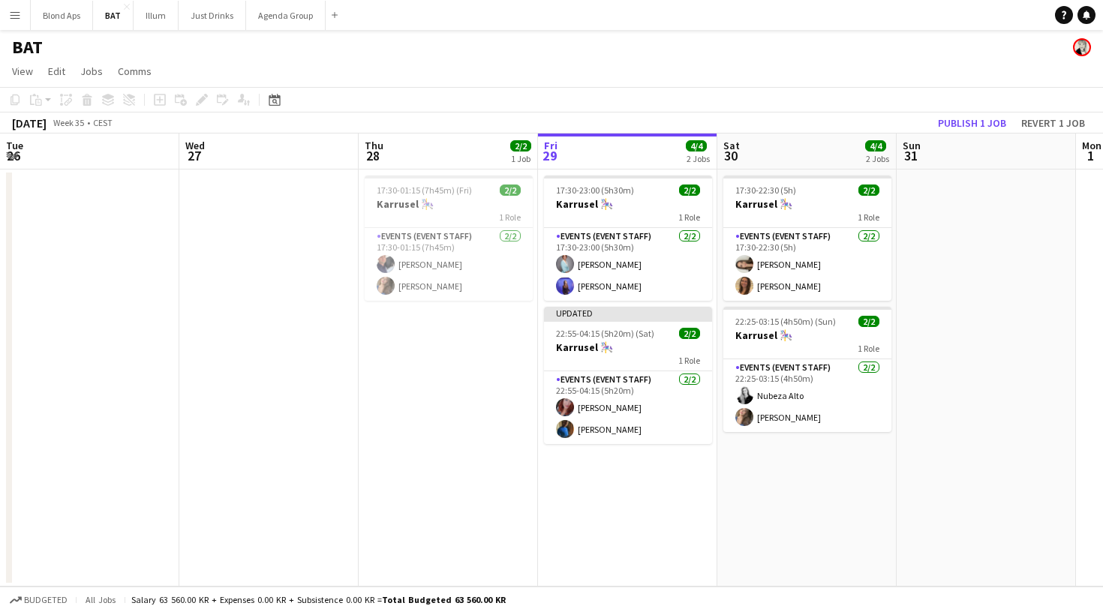 This screenshot has width=1103, height=612. Describe the element at coordinates (595, 190) in the screenshot. I see `span: 17:30-23:00 (5h30m)` at that location.